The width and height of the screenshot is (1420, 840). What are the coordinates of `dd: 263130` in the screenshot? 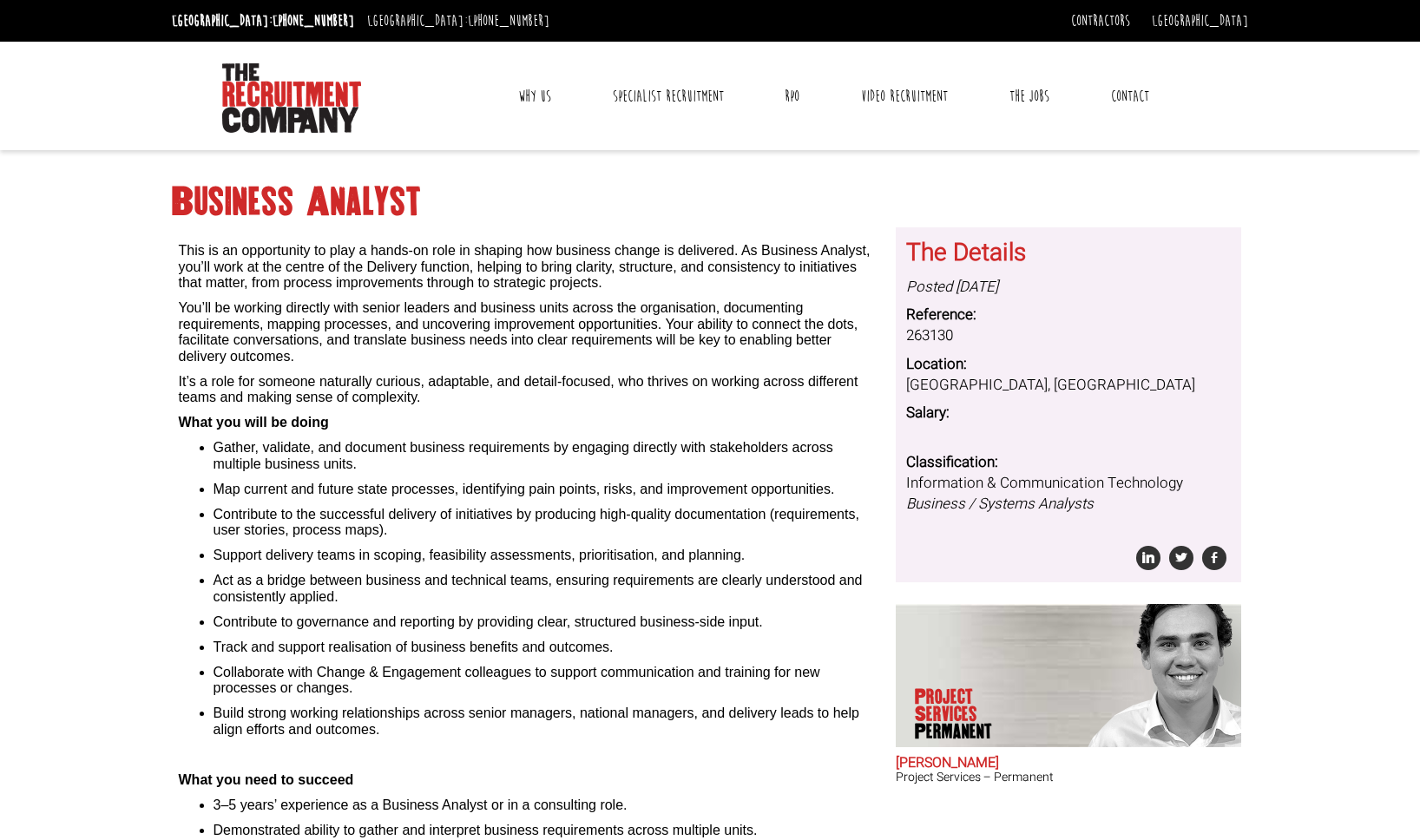 It's located at (1069, 336).